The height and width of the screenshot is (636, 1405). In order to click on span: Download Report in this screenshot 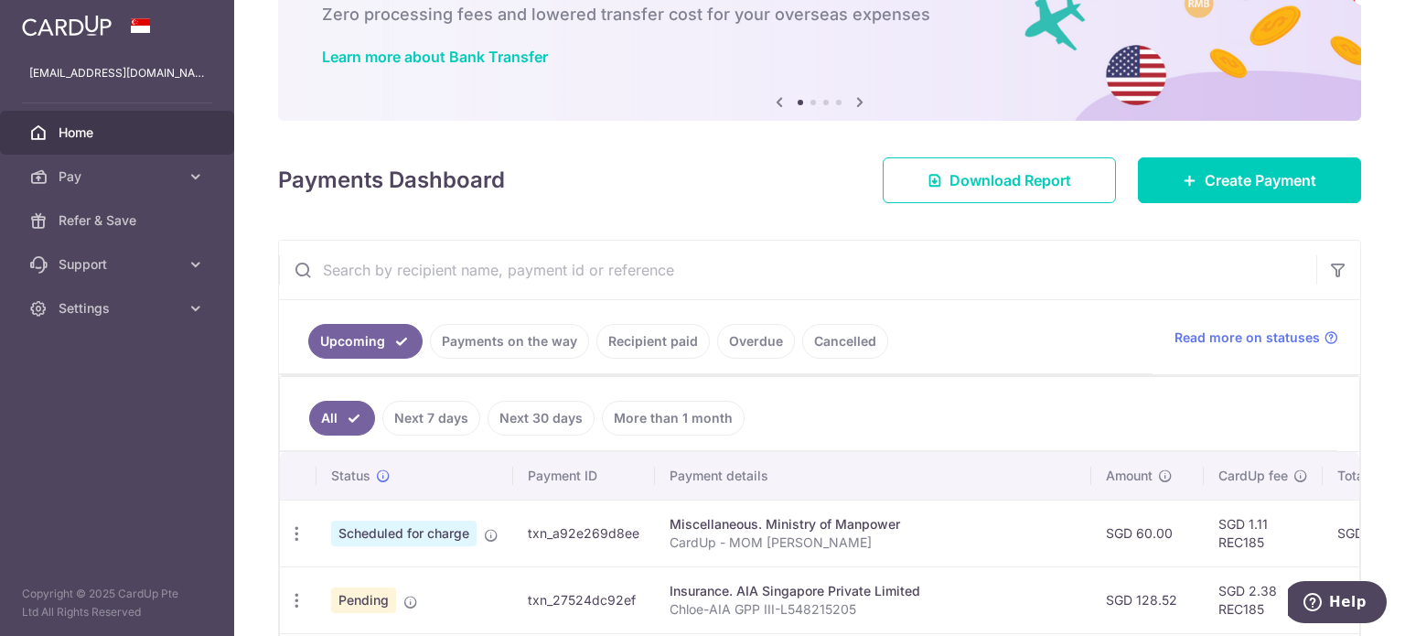, I will do `click(1010, 180)`.